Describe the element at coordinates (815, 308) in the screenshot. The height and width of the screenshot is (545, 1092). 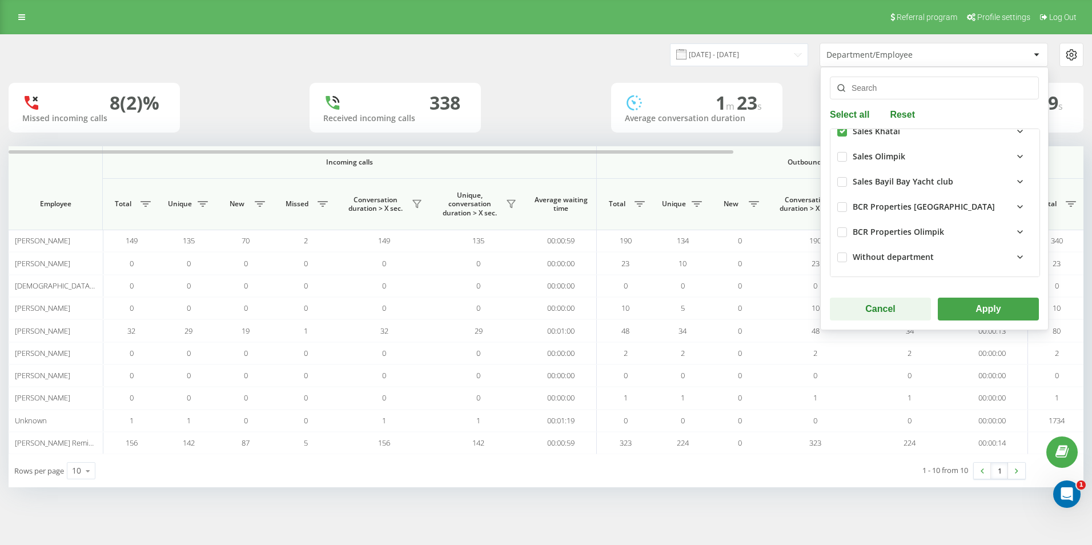
I see `span: 10` at that location.